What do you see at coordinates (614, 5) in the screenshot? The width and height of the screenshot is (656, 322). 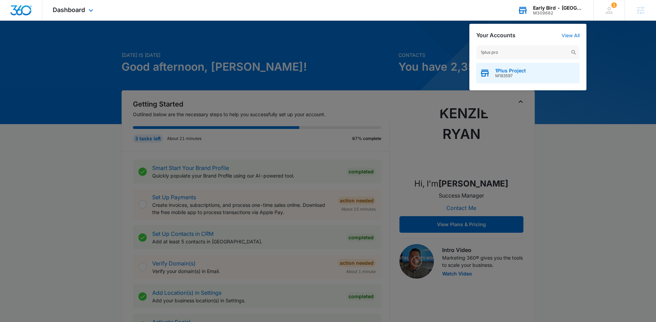 I see `div: notifications count` at bounding box center [614, 5].